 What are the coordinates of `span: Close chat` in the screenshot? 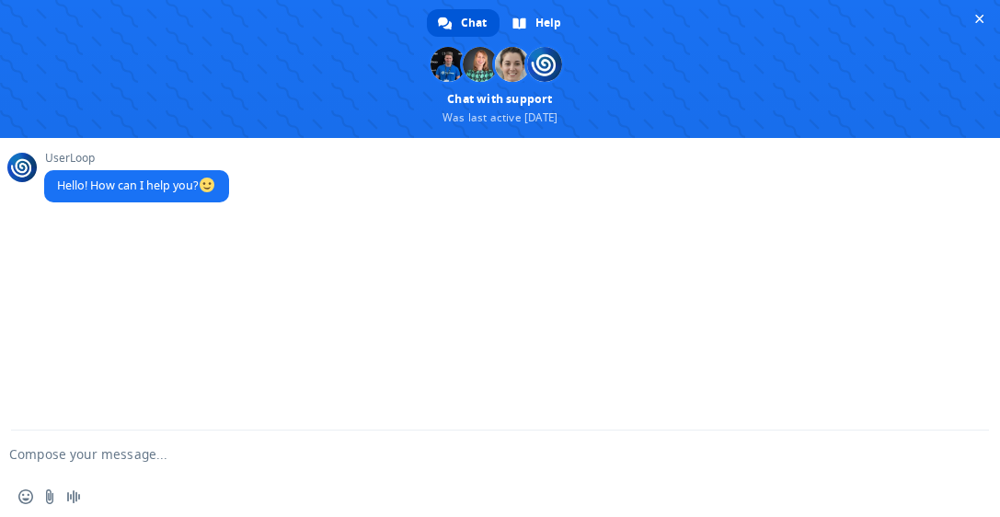 It's located at (979, 18).